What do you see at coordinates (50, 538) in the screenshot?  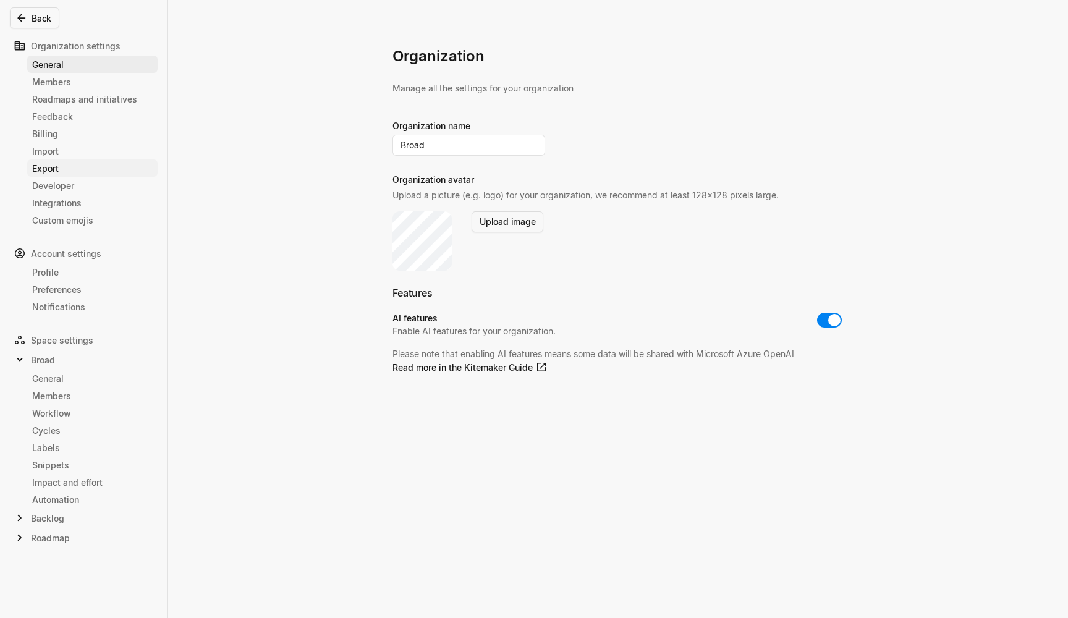 I see `span: Roadmap` at bounding box center [50, 538].